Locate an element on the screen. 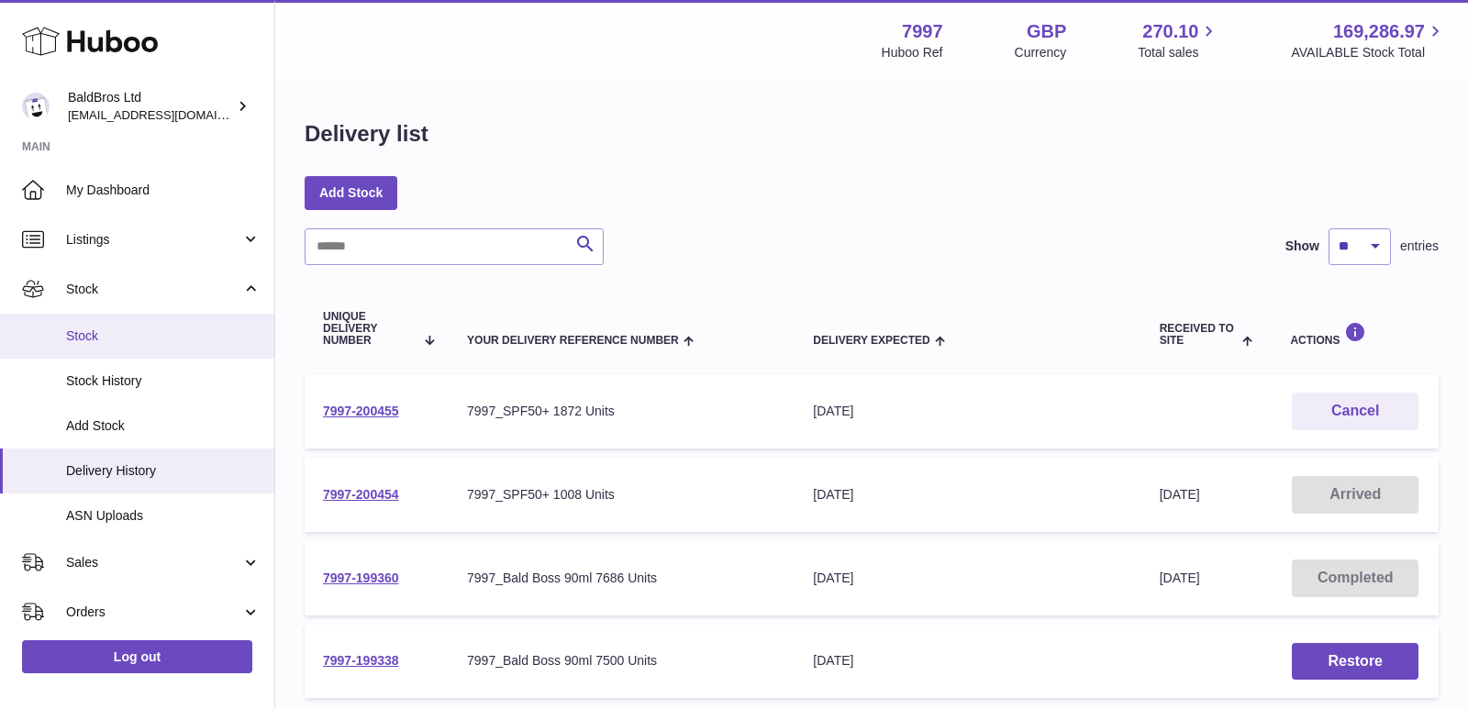 This screenshot has height=709, width=1468. div: 7997_SPF50+ 1872 Units is located at coordinates (621, 411).